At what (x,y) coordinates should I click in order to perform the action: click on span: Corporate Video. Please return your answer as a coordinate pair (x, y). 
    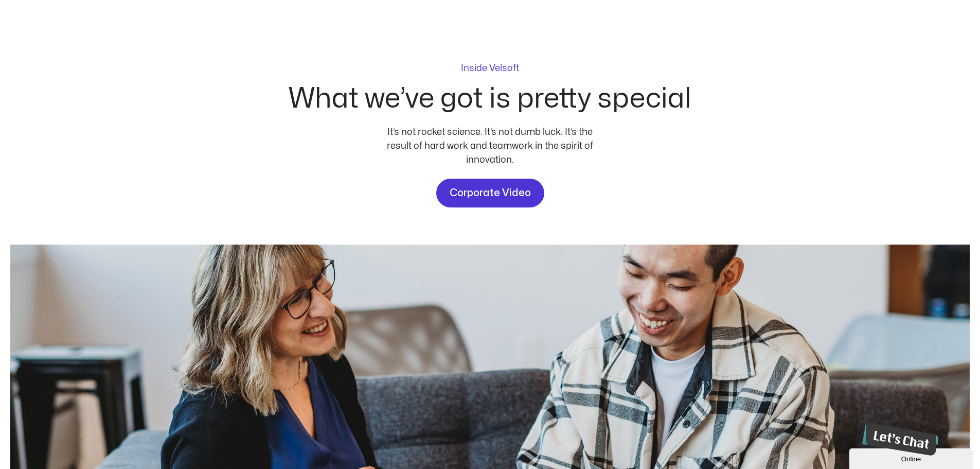
    Looking at the image, I should click on (490, 193).